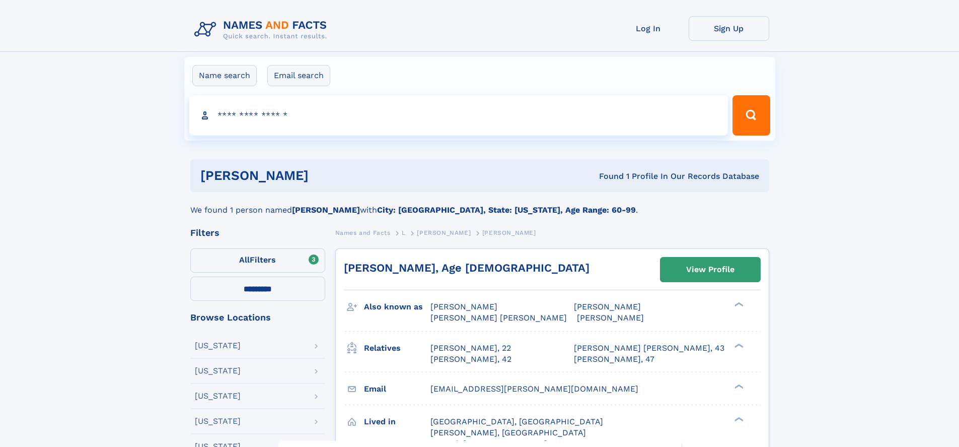  What do you see at coordinates (225, 76) in the screenshot?
I see `label: Name search` at bounding box center [225, 76].